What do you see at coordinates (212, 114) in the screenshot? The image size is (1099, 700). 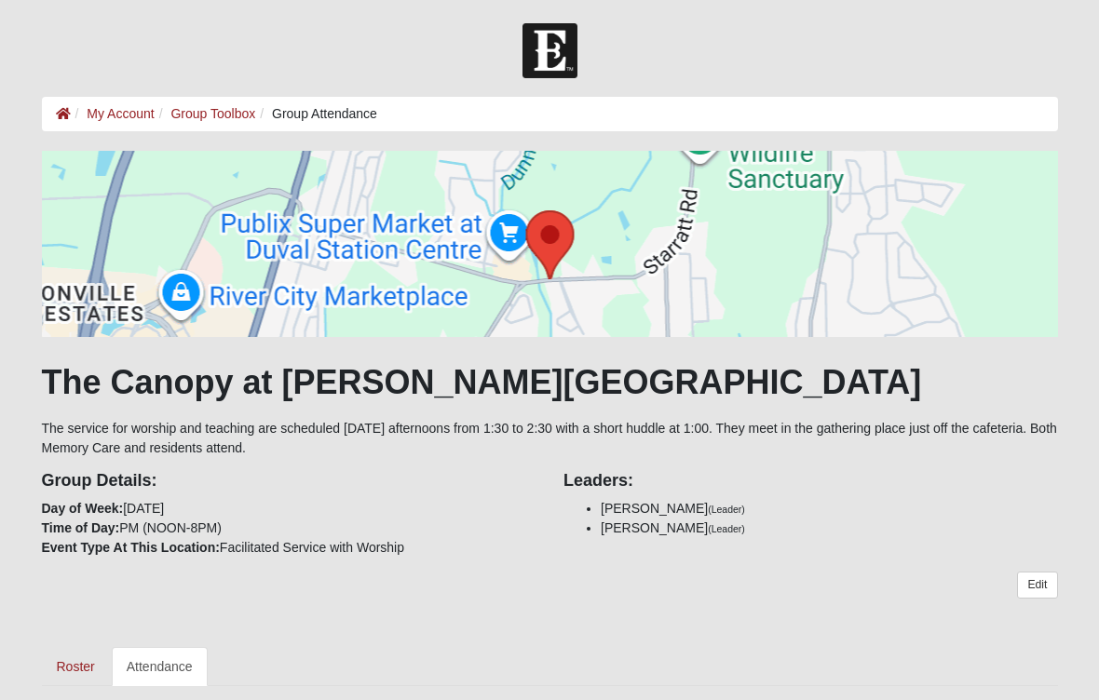 I see `a: Group Toolbox` at bounding box center [212, 114].